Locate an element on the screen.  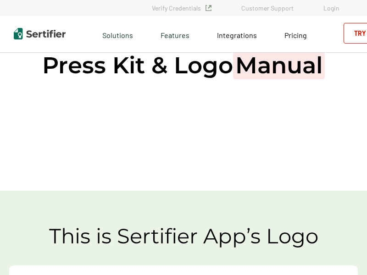
img: Verified is located at coordinates (208, 8).